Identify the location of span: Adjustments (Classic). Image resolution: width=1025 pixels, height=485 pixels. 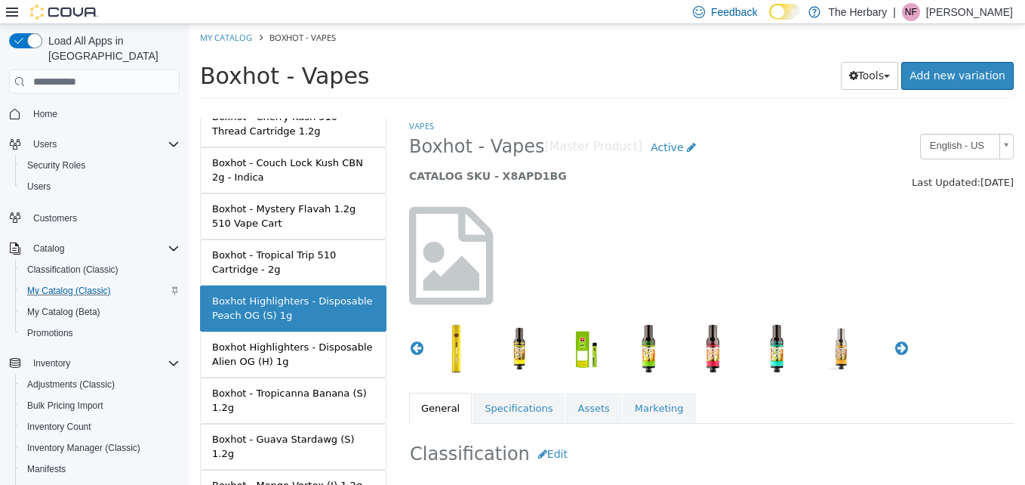
(71, 384).